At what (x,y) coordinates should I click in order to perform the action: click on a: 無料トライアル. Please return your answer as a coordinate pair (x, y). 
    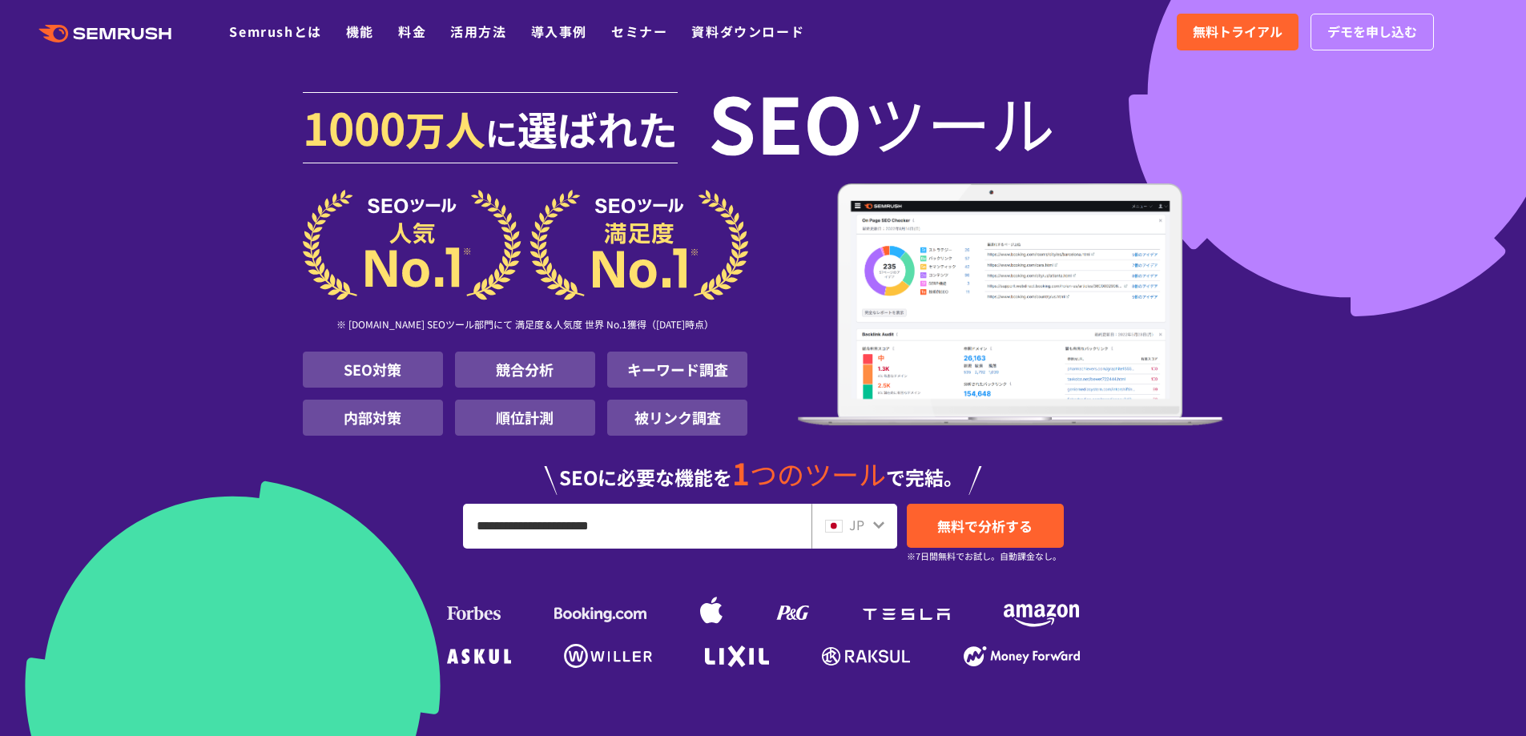
    Looking at the image, I should click on (1237, 32).